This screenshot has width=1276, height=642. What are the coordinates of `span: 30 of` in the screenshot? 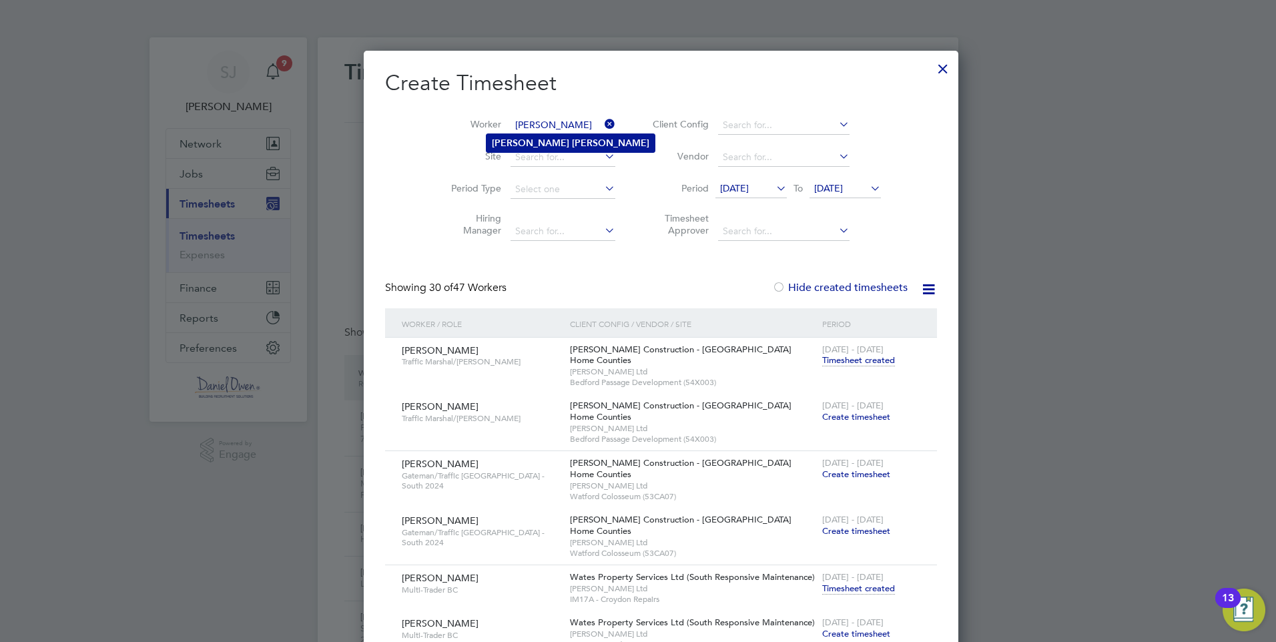 It's located at (441, 288).